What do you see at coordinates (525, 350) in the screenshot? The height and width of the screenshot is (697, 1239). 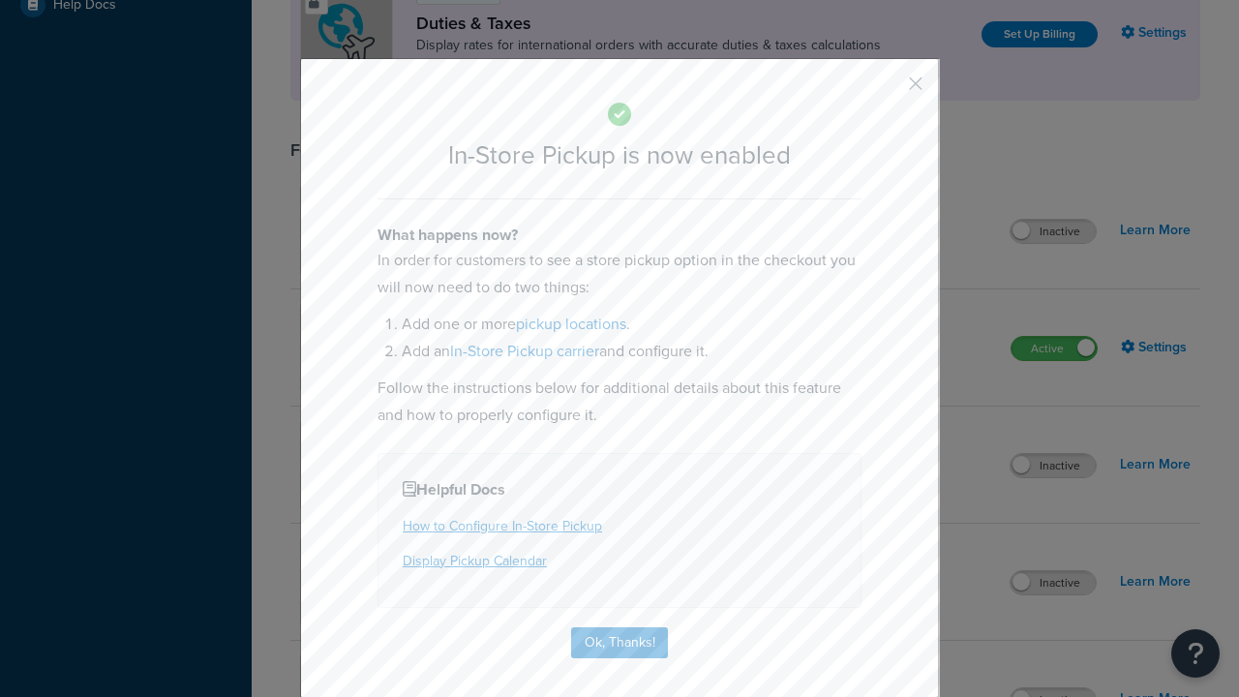 I see `a: In-Store Pickup carrier` at bounding box center [525, 350].